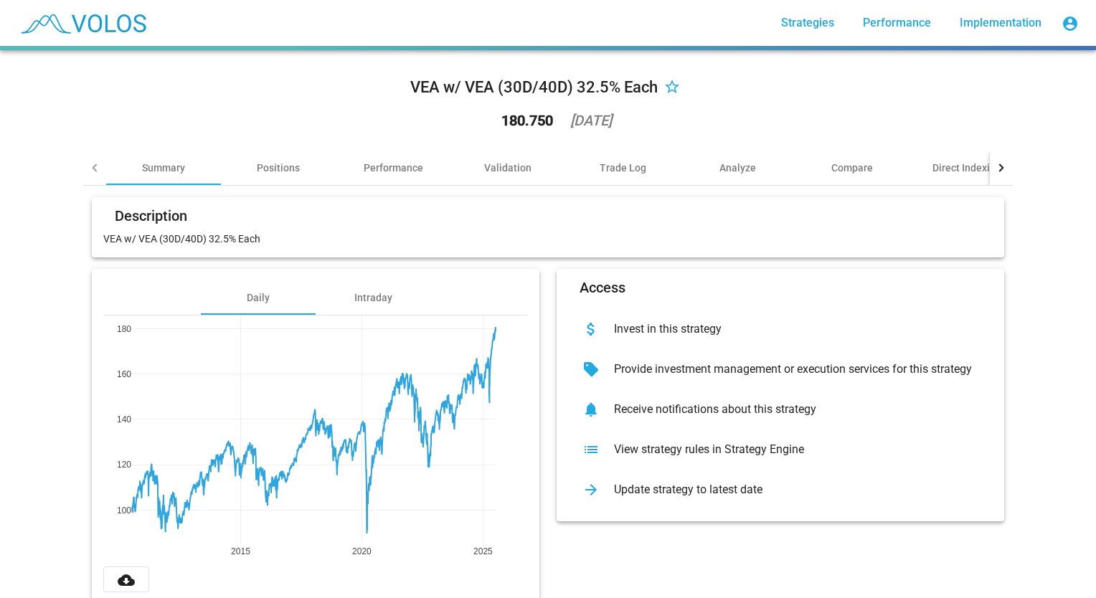  What do you see at coordinates (1001, 23) in the screenshot?
I see `a: Implementation` at bounding box center [1001, 23].